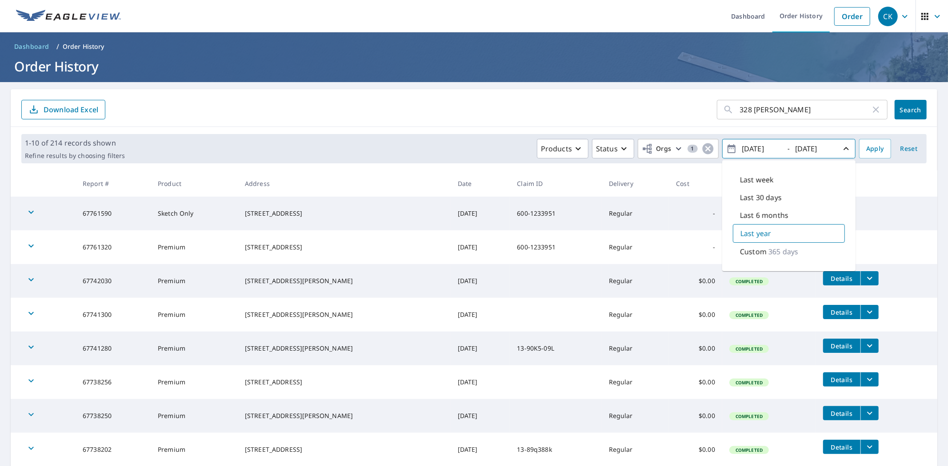 Image resolution: width=948 pixels, height=466 pixels. Describe the element at coordinates (695, 183) in the screenshot. I see `th: Cost` at that location.